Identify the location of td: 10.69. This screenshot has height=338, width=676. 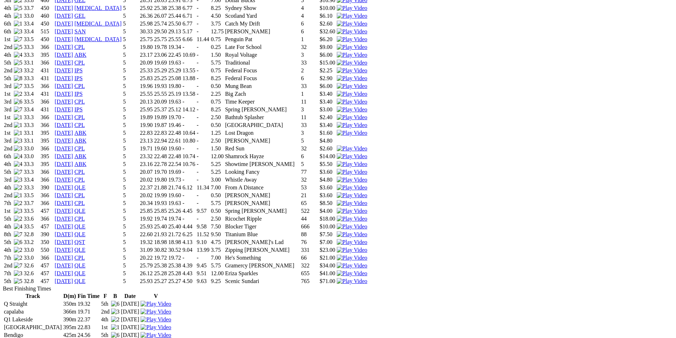
(189, 55).